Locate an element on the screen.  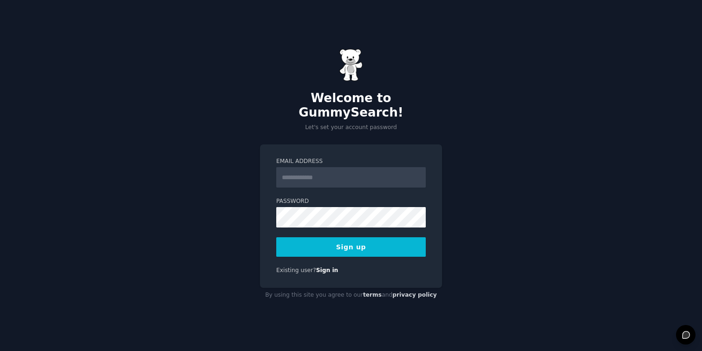
h2: Welcome to GummySearch! is located at coordinates (351, 105).